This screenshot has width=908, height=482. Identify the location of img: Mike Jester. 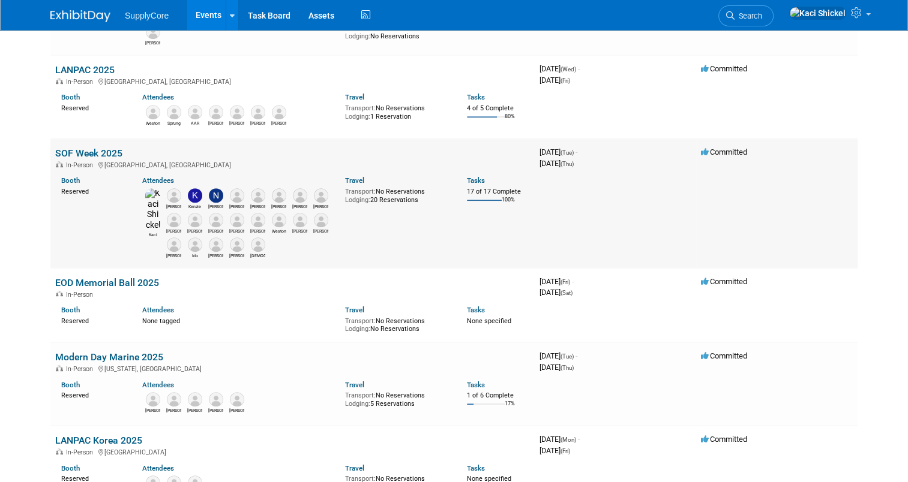
(258, 220).